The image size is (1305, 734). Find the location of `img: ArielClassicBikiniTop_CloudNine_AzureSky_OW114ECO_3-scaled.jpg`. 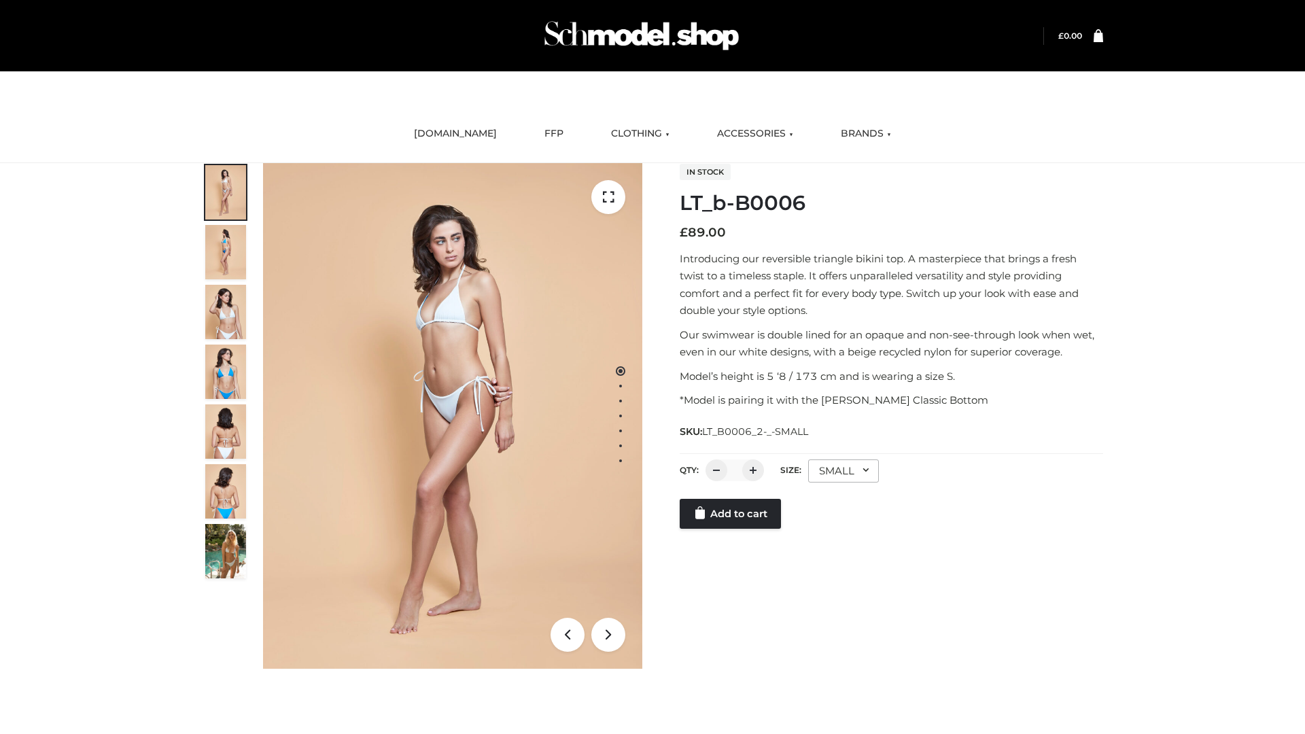

img: ArielClassicBikiniTop_CloudNine_AzureSky_OW114ECO_3-scaled.jpg is located at coordinates (226, 312).